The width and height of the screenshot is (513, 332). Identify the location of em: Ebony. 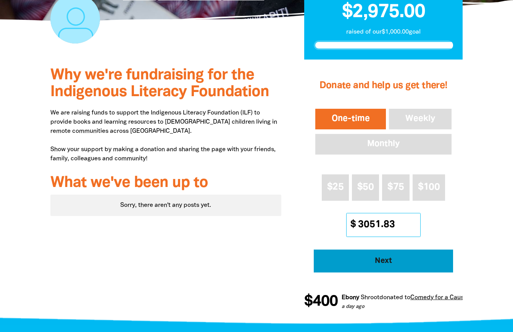
(351, 298).